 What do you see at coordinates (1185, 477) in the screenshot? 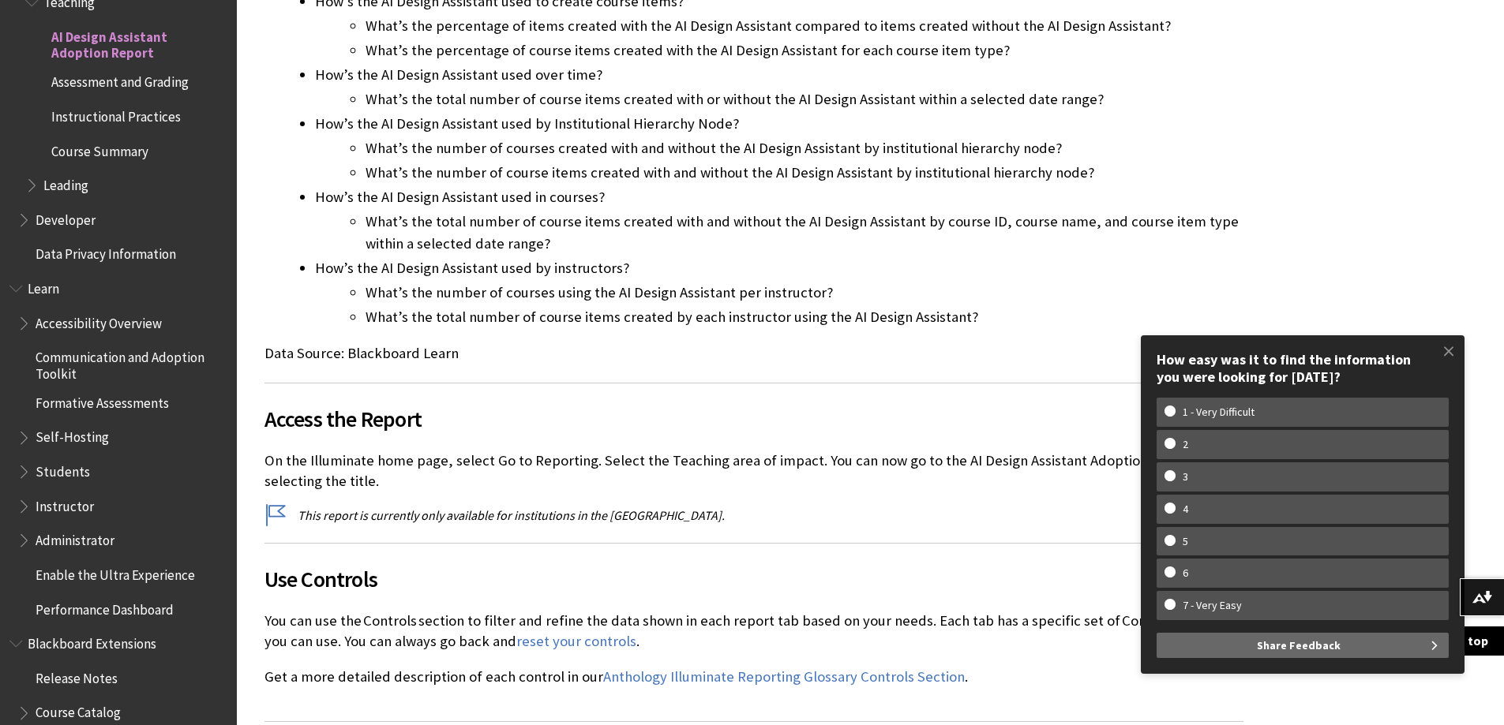
I see `w-span: 3` at bounding box center [1185, 477].